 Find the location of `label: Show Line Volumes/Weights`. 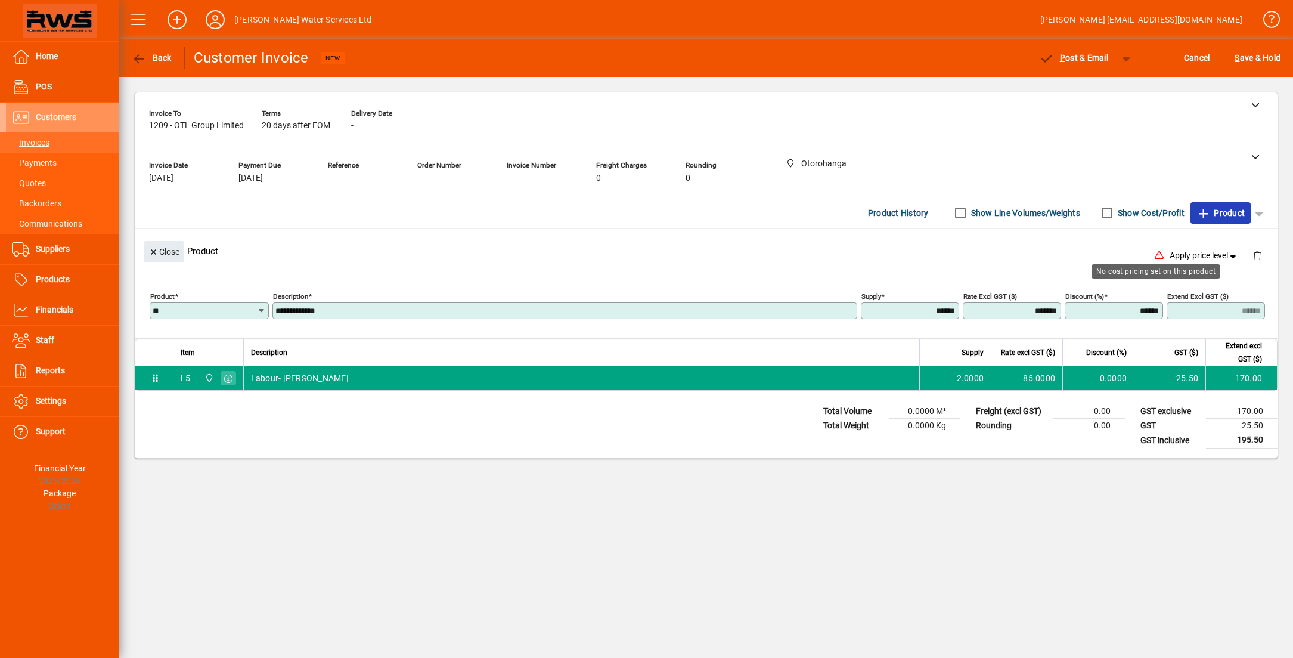

label: Show Line Volumes/Weights is located at coordinates (1025, 213).